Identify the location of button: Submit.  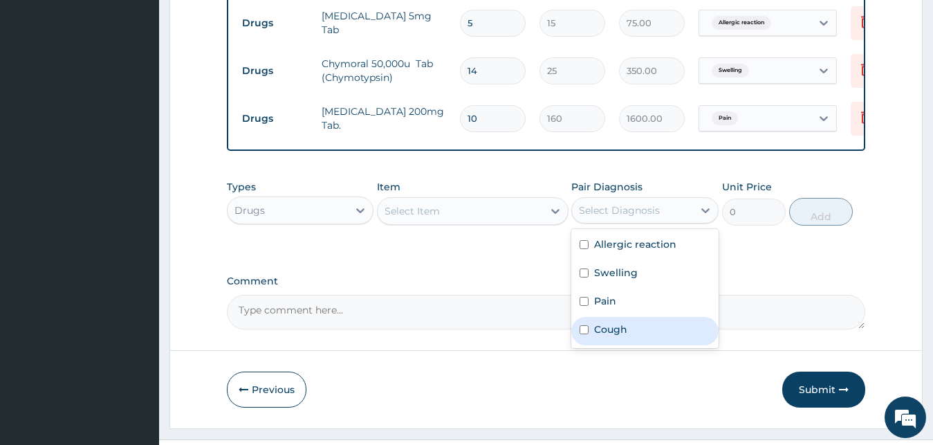
(824, 389).